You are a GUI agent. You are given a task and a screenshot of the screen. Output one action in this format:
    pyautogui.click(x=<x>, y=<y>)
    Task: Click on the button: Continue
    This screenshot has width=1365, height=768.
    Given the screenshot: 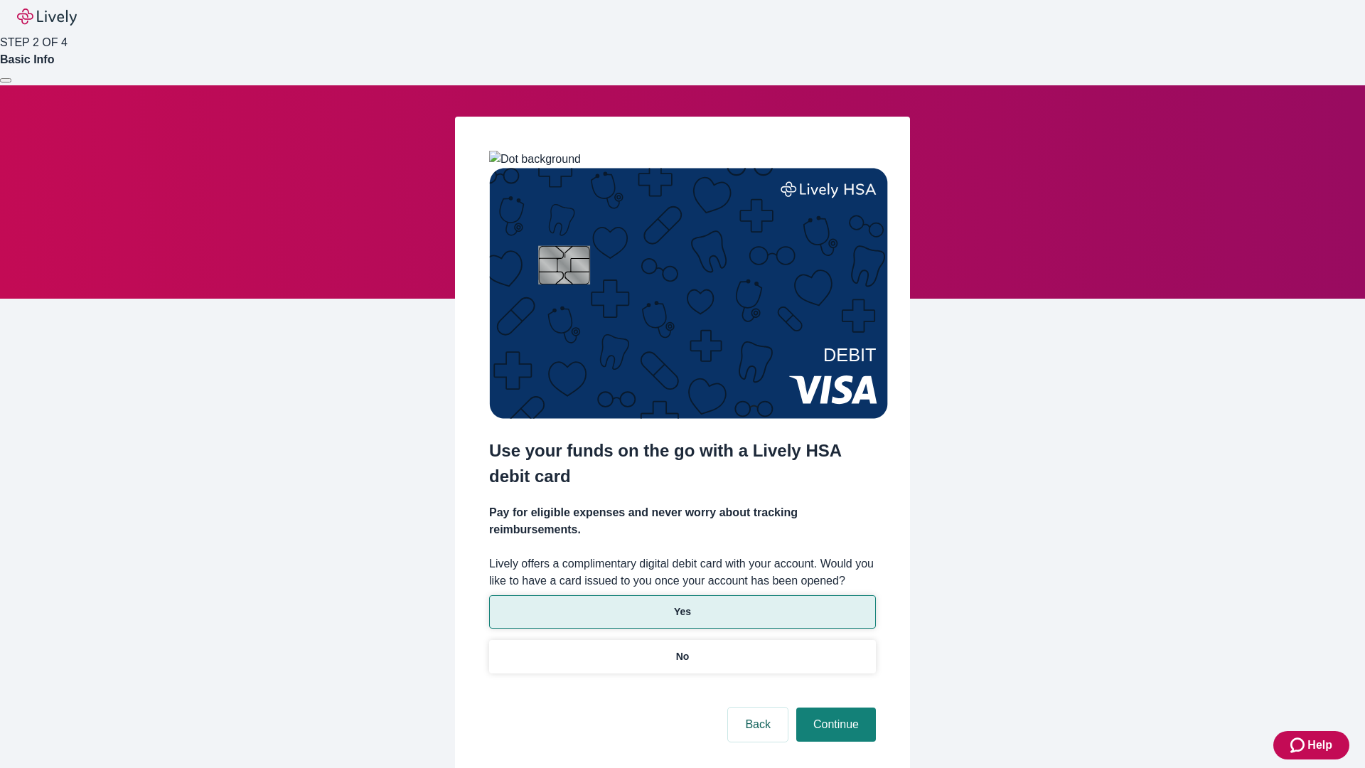 What is the action you would take?
    pyautogui.click(x=836, y=725)
    